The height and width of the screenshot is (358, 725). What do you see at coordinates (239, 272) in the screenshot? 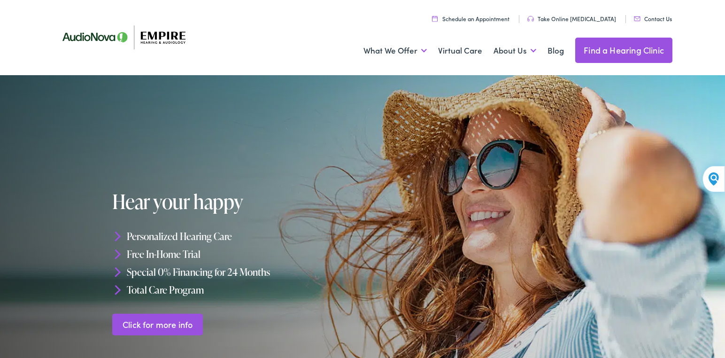
I see `li: Special 0% Financing for 24 Months` at bounding box center [239, 272].